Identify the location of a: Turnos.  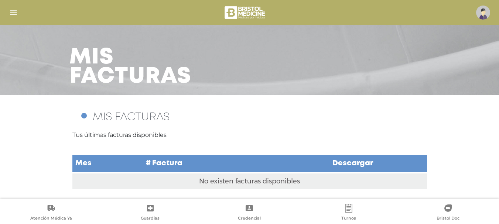
(349, 213).